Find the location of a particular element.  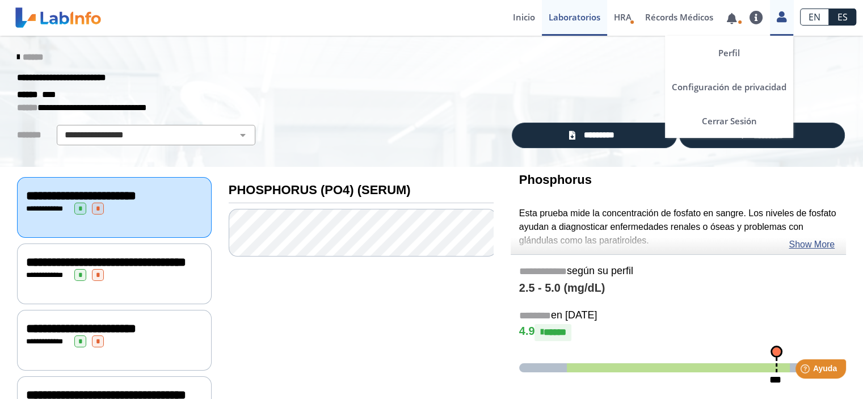

a: Show More is located at coordinates (812, 245).